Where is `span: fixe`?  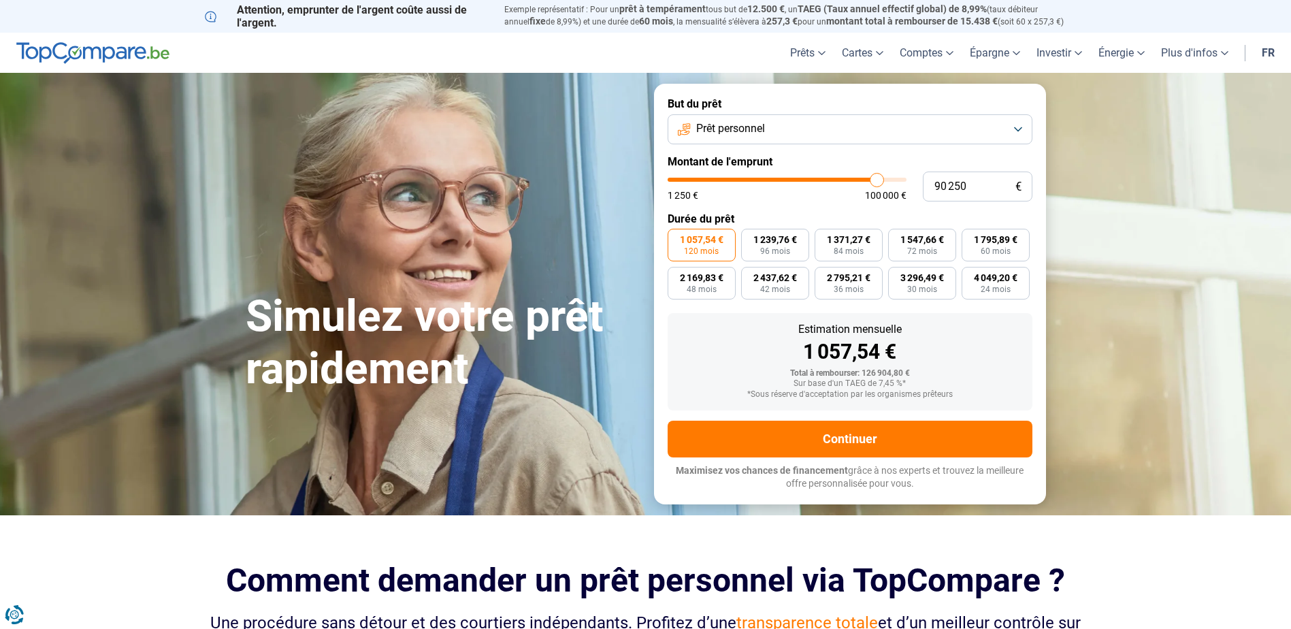 span: fixe is located at coordinates (538, 21).